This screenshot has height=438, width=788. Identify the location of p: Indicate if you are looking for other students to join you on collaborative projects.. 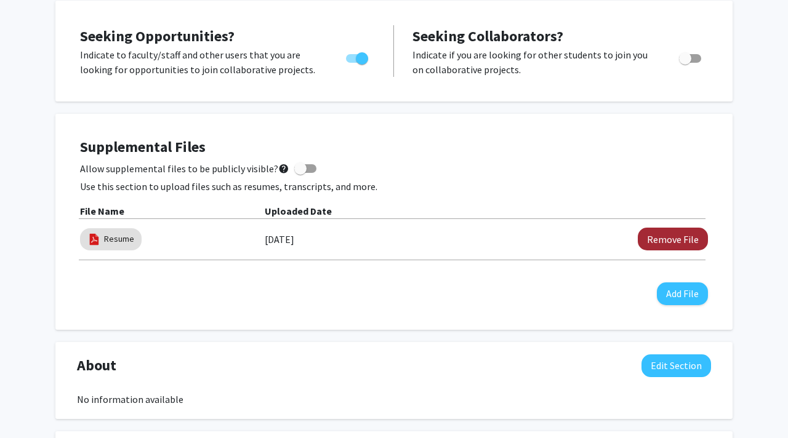
(533, 62).